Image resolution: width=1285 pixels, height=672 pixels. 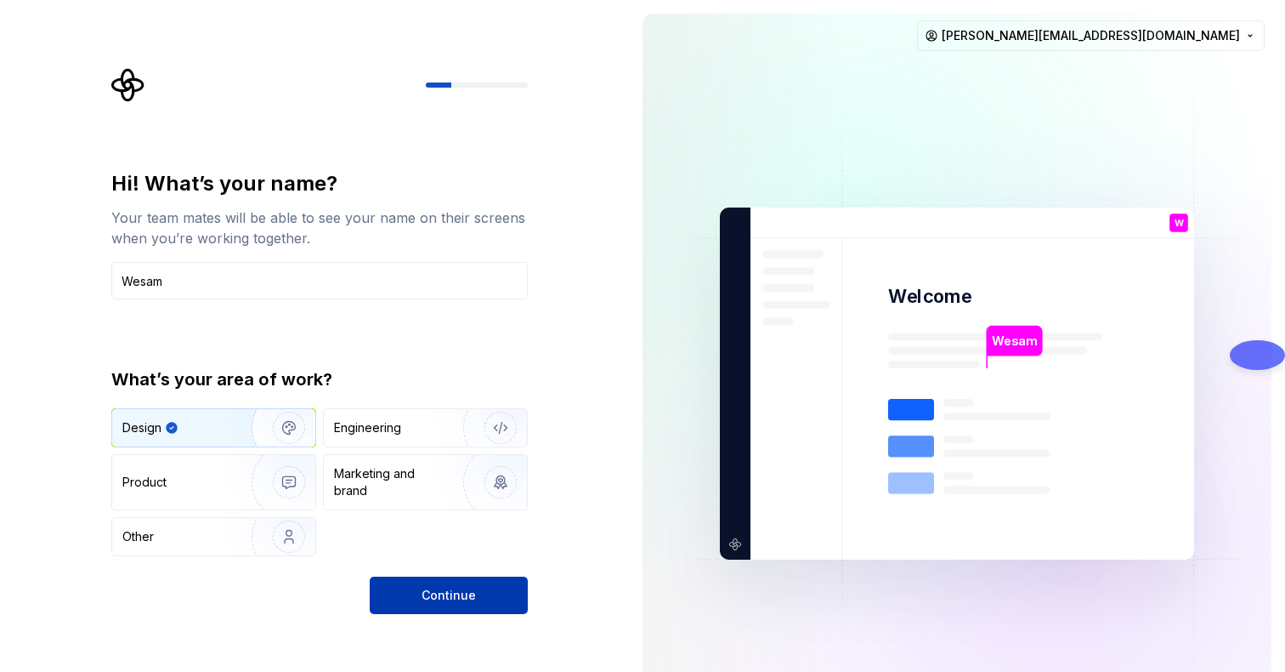 I want to click on p: Welcome, so click(x=930, y=296).